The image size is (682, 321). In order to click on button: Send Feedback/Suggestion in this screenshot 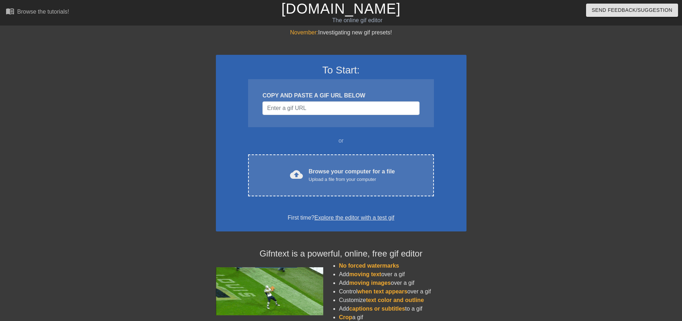, I will do `click(632, 10)`.